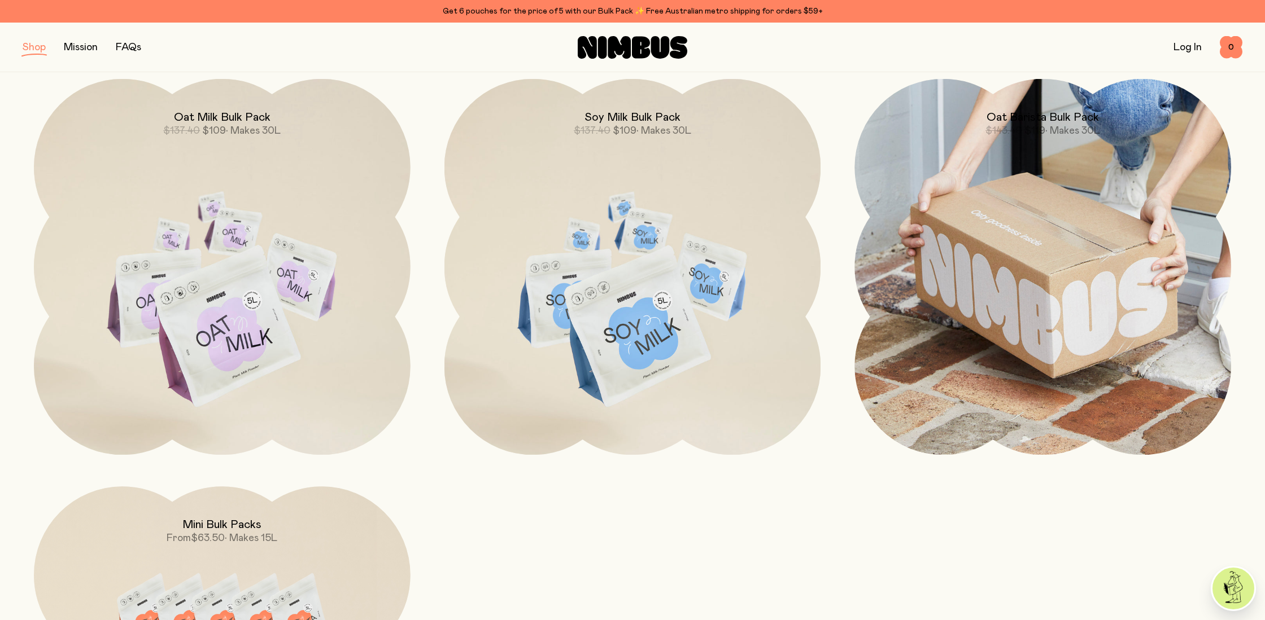  Describe the element at coordinates (1042, 117) in the screenshot. I see `h2: Oat Barista Bulk Pack` at that location.